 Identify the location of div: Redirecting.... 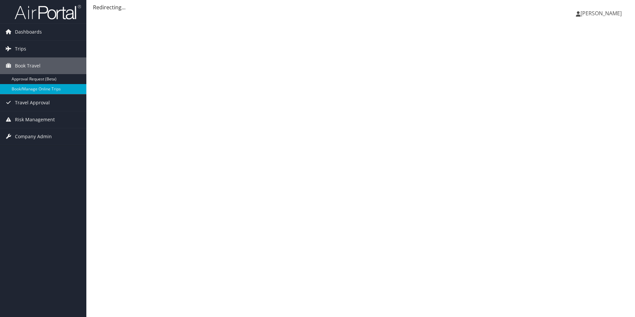
(361, 7).